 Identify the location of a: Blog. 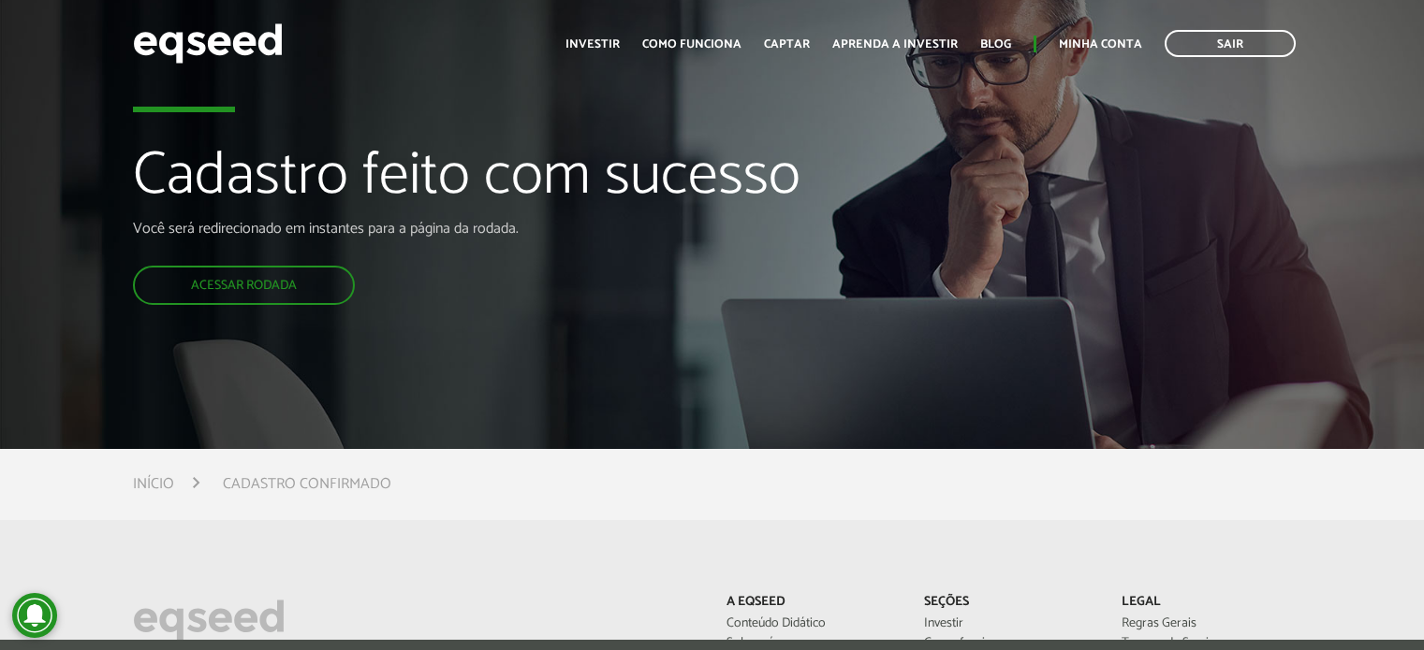
(995, 44).